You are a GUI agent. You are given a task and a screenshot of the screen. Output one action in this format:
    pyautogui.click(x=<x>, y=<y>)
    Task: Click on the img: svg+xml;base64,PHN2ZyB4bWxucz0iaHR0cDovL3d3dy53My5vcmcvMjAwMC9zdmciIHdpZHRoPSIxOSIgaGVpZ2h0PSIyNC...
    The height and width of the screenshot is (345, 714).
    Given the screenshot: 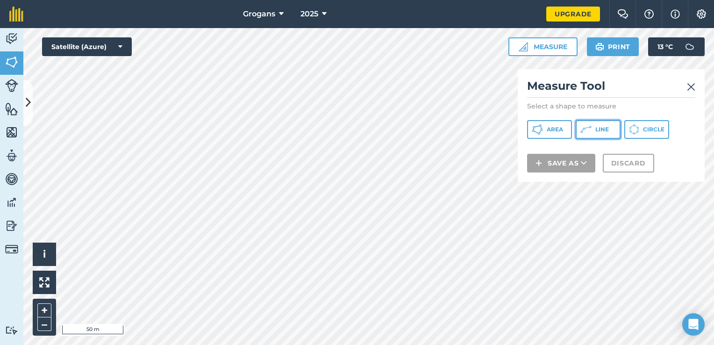 What is the action you would take?
    pyautogui.click(x=599, y=47)
    